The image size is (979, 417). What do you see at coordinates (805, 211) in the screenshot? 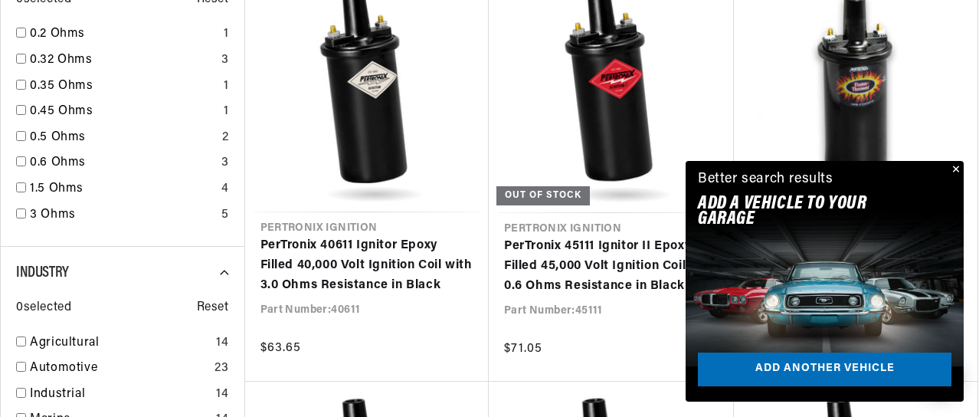
I see `h2: Add A VEHICLE to your garage` at bounding box center [805, 211].